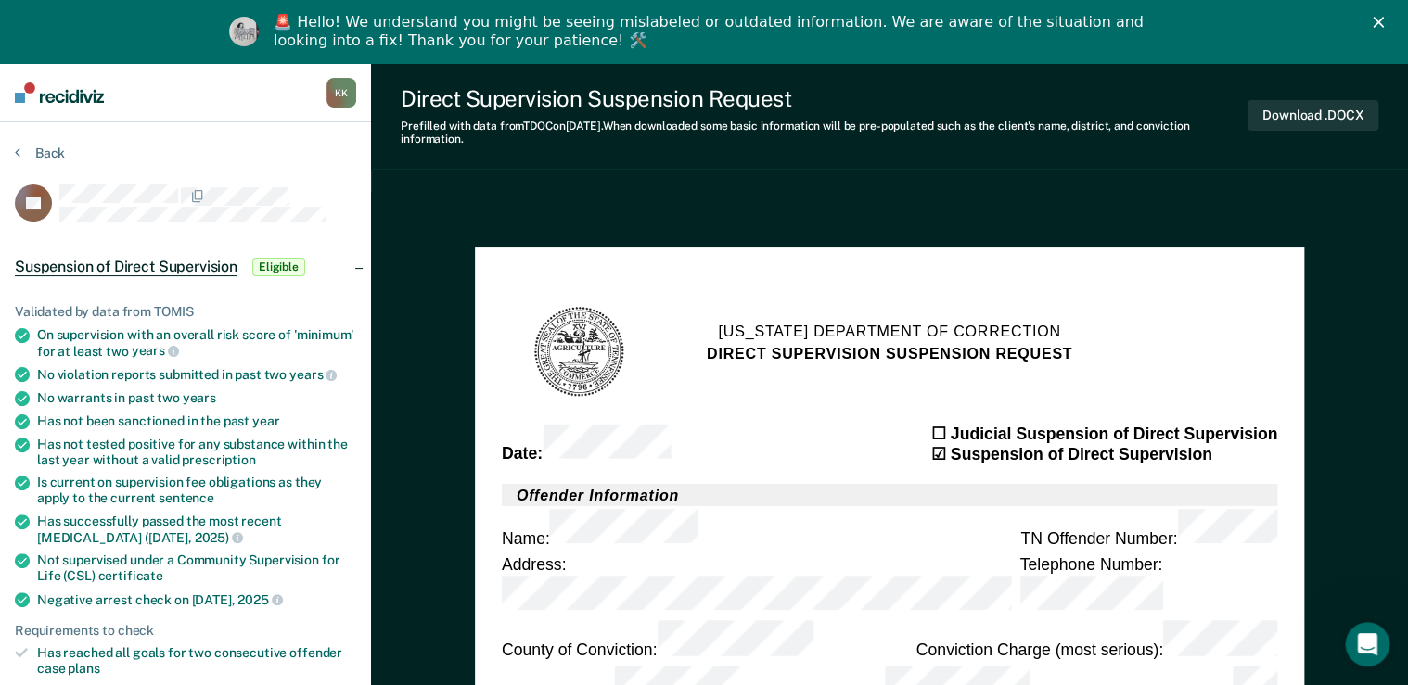 This screenshot has width=1408, height=685. Describe the element at coordinates (185, 631) in the screenshot. I see `div: Requirements to check` at that location.